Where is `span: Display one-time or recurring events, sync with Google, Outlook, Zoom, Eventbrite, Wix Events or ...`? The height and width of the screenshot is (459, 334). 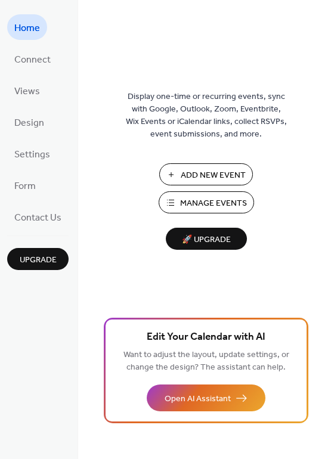
span: Display one-time or recurring events, sync with Google, Outlook, Zoom, Eventbrite, Wix Events or ... is located at coordinates (206, 116).